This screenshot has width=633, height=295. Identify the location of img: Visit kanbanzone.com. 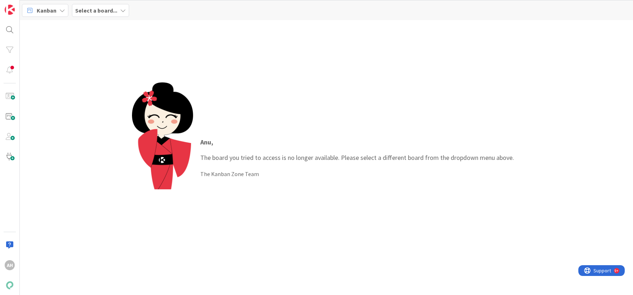
(10, 10).